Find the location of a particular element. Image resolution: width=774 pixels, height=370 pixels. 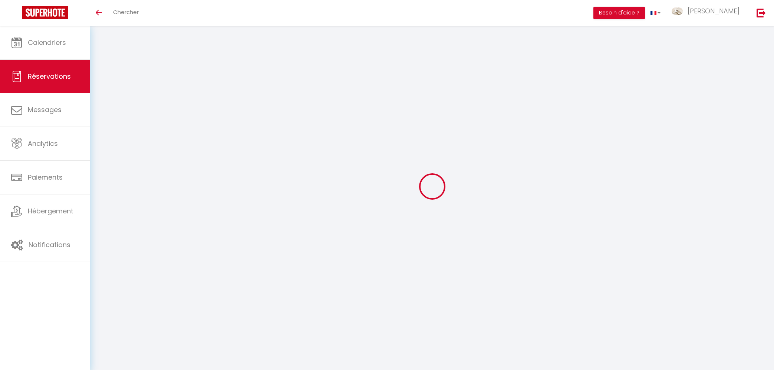

span: Notifications is located at coordinates (49, 244).